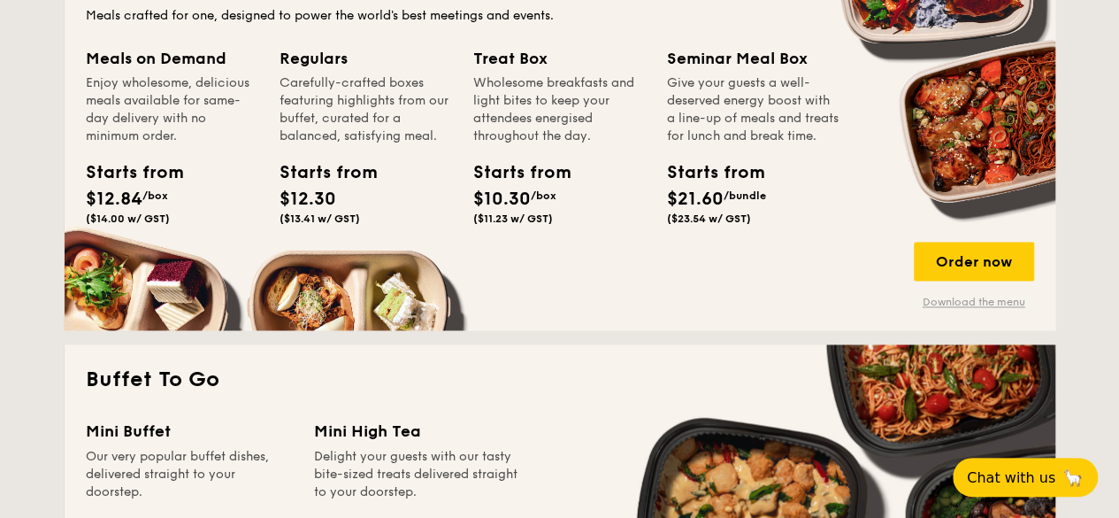  I want to click on a: Download the menu, so click(974, 302).